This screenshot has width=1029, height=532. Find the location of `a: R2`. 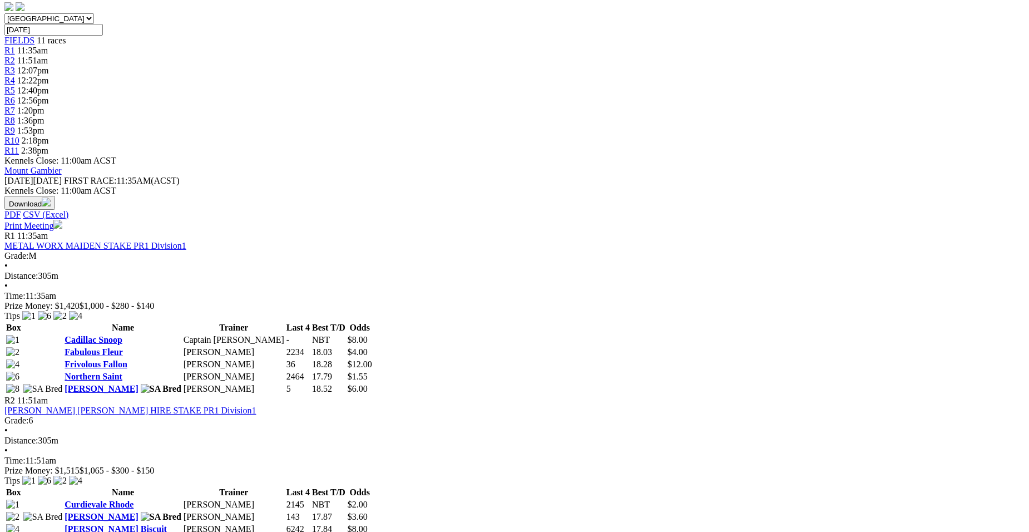

a: R2 is located at coordinates (9, 60).